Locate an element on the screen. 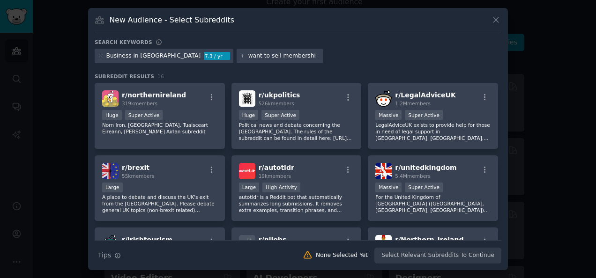 This screenshot has height=278, width=596. img: Northern_Ireland is located at coordinates (383, 243).